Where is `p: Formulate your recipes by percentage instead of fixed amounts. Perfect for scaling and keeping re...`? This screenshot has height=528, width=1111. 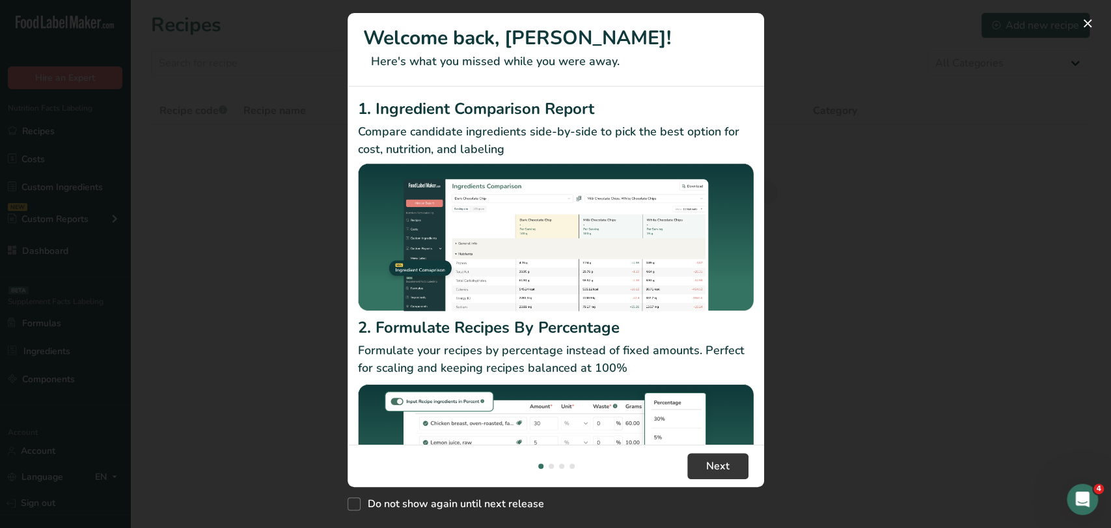
p: Formulate your recipes by percentage instead of fixed amounts. Perfect for scaling and keeping re... is located at coordinates (556, 359).